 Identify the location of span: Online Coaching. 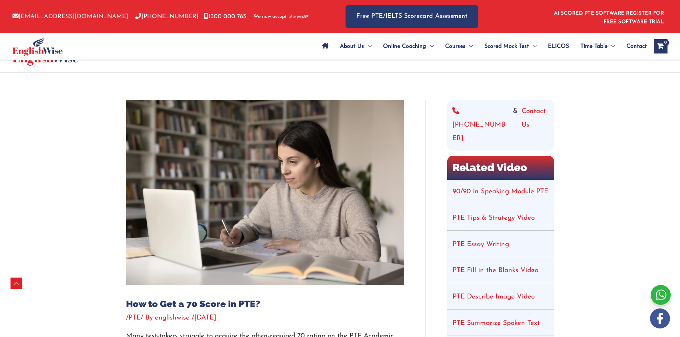
(404, 46).